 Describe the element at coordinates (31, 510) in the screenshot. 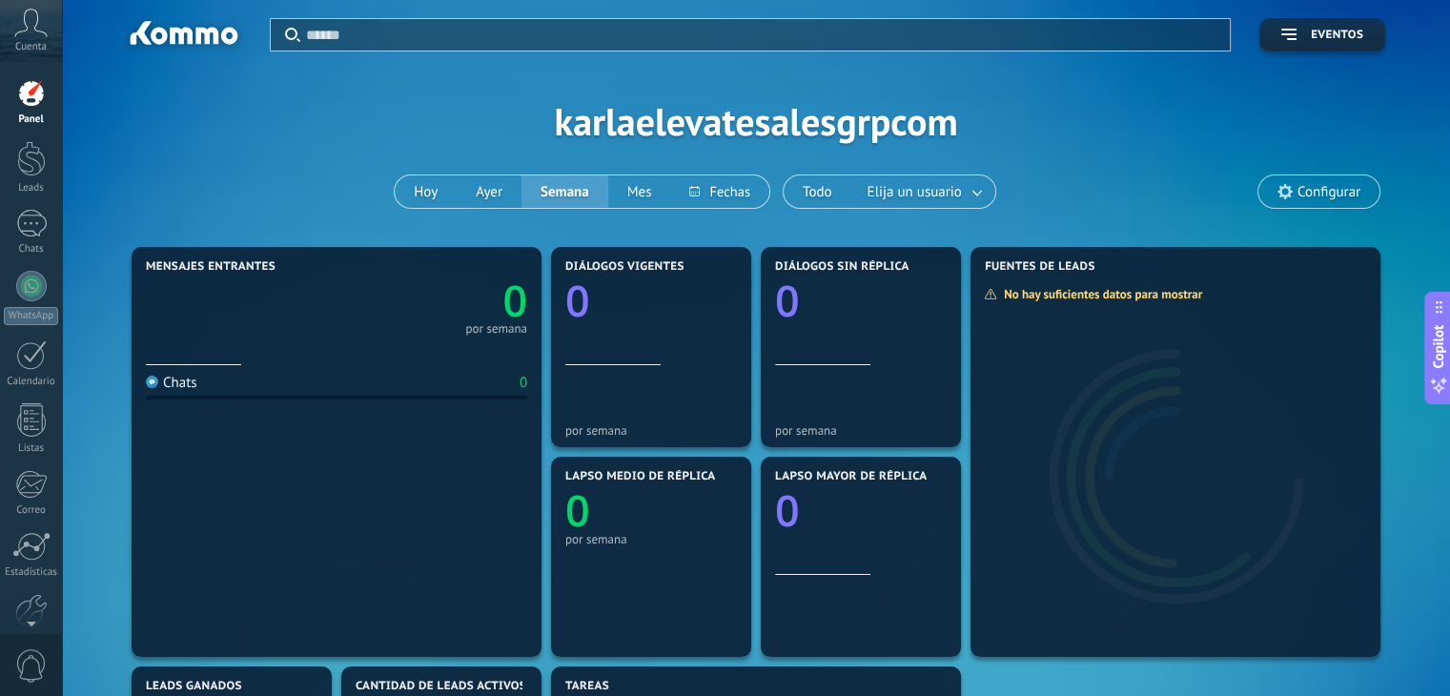

I see `div: Correo` at that location.